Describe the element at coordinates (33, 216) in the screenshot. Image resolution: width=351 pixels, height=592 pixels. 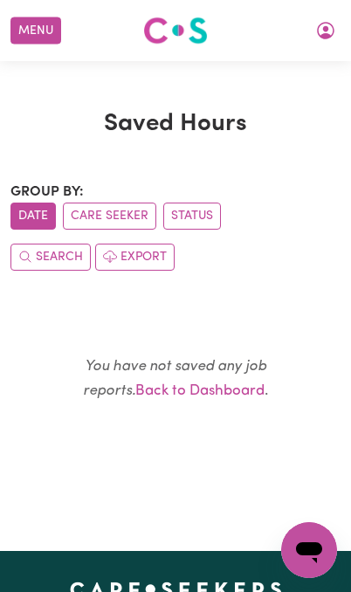
I see `button: sort invoices by date` at that location.